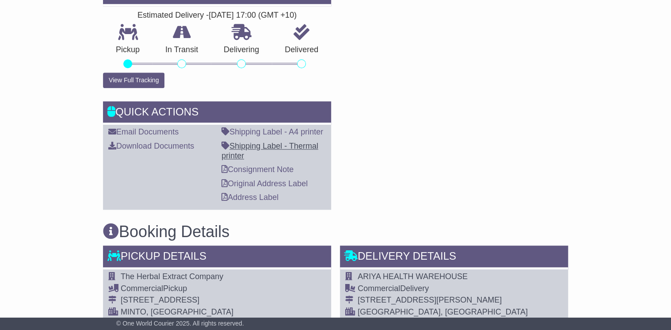 This screenshot has height=330, width=671. What do you see at coordinates (454, 257) in the screenshot?
I see `div: Delivery Details` at bounding box center [454, 257].